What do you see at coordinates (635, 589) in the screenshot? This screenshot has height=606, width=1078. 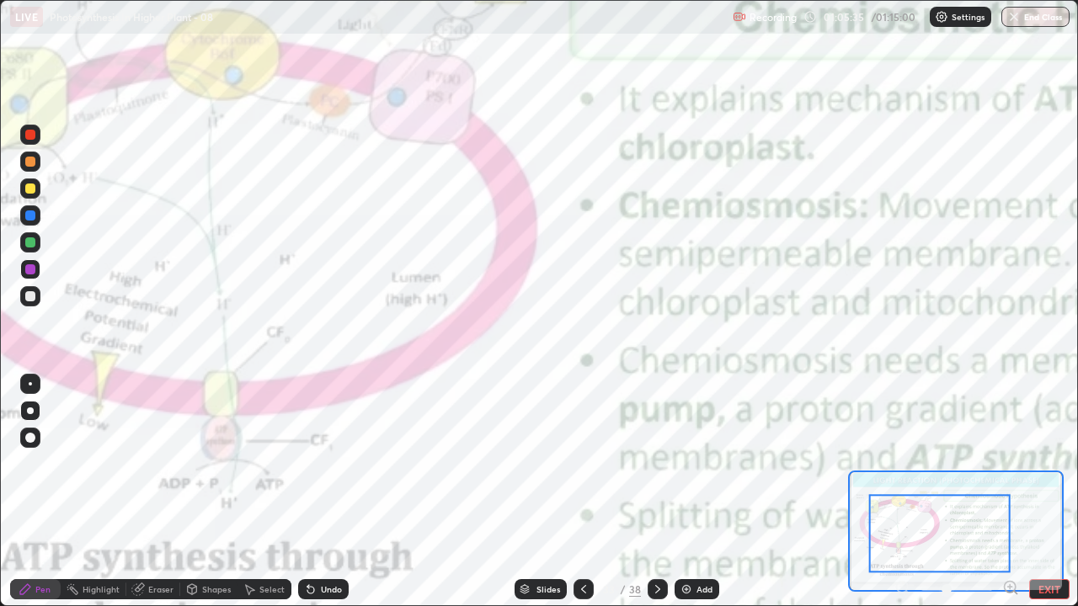 I see `div: 38` at bounding box center [635, 589].